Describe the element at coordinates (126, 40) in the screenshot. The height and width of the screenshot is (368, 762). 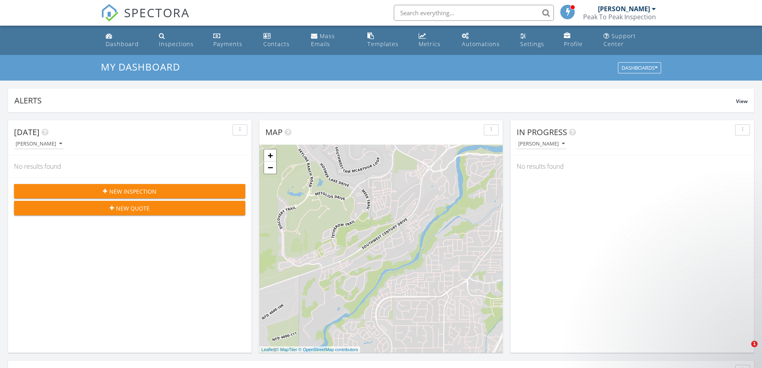
I see `a: Dashboard` at that location.